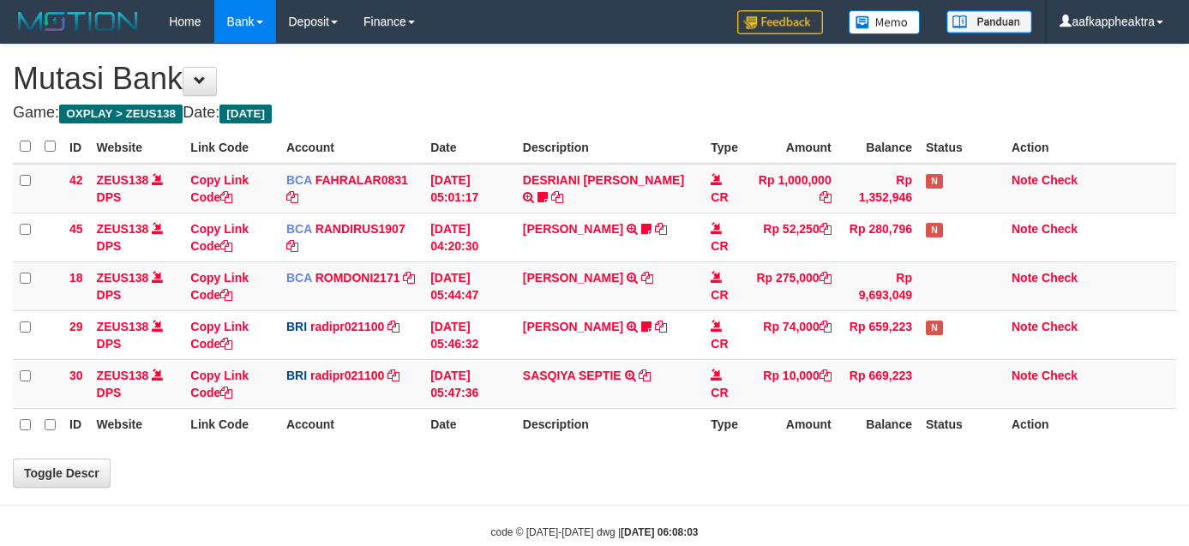 The image size is (1189, 546). What do you see at coordinates (78, 21) in the screenshot?
I see `img: MOTION_logo.png` at bounding box center [78, 21].